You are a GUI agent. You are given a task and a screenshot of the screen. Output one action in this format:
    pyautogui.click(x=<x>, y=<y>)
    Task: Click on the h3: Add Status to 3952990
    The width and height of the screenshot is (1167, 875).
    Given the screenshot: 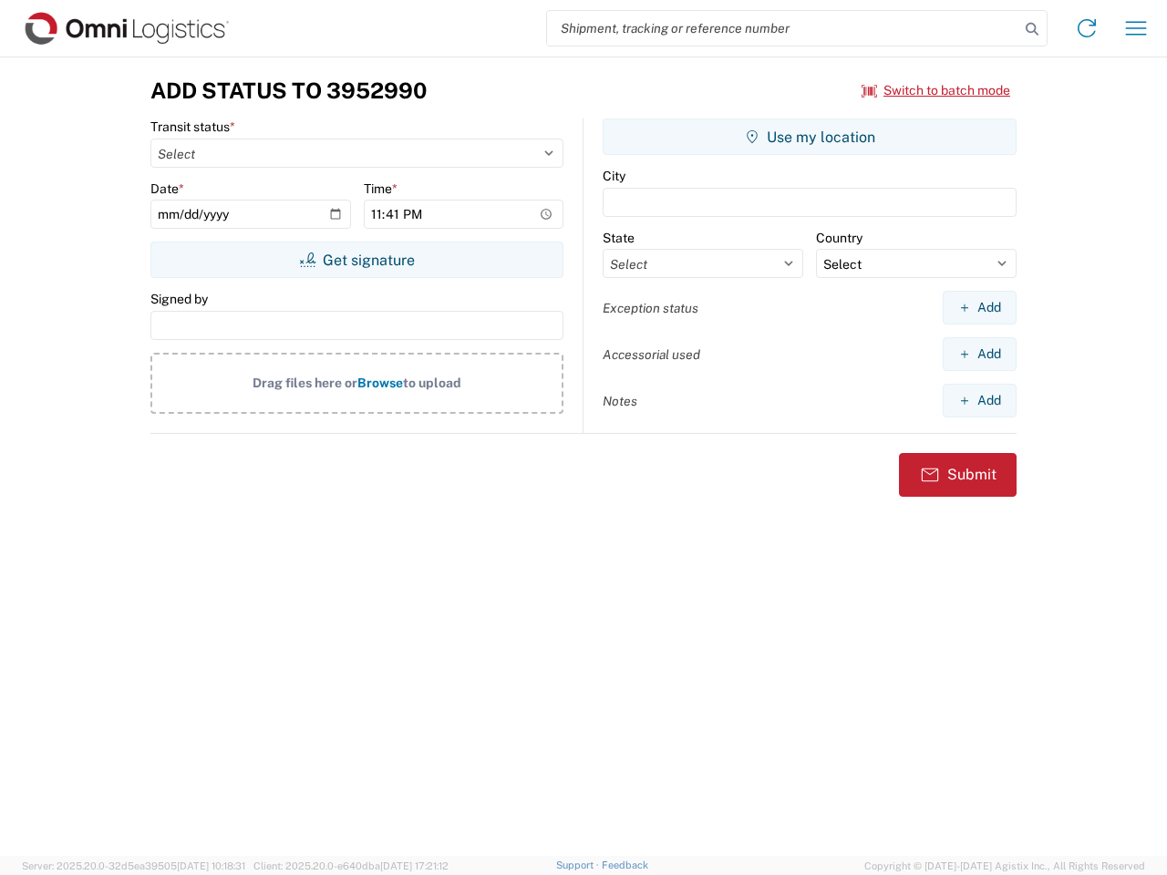 What is the action you would take?
    pyautogui.click(x=288, y=90)
    